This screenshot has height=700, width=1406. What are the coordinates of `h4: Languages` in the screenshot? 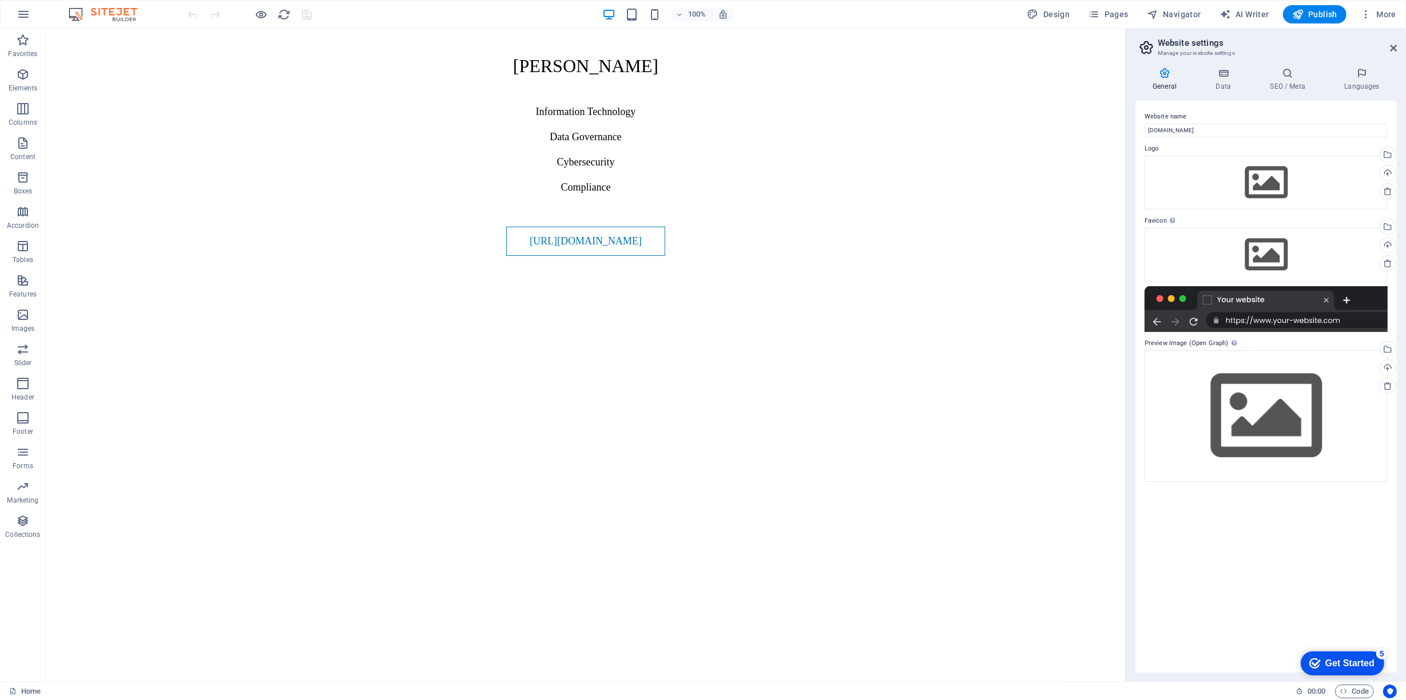 It's located at (1362, 80).